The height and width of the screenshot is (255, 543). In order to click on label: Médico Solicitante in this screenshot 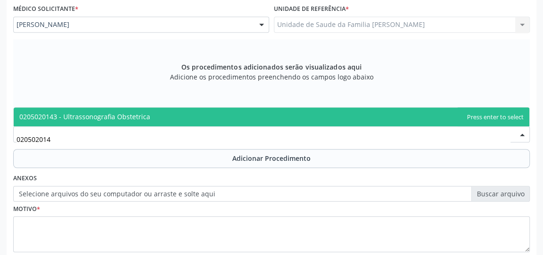, I will do `click(46, 9)`.